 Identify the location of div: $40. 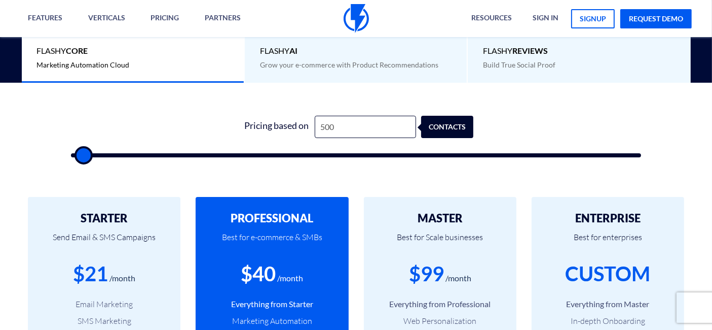
(258, 273).